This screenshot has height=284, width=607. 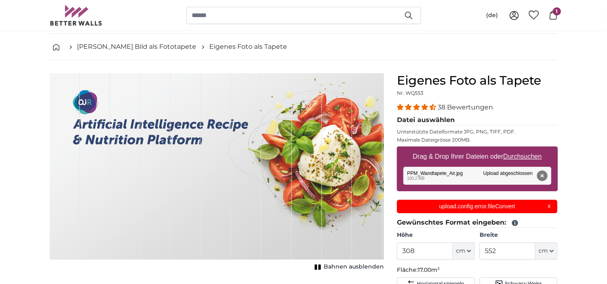 I want to click on h1: Eigenes Foto als Tapete, so click(x=477, y=81).